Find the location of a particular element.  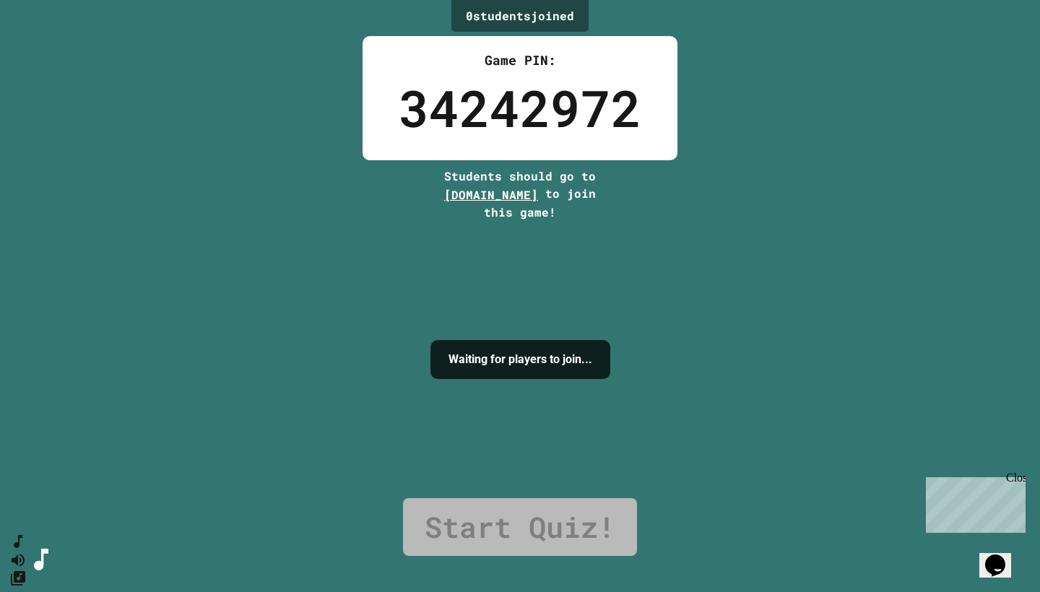

button: Mute music is located at coordinates (18, 560).